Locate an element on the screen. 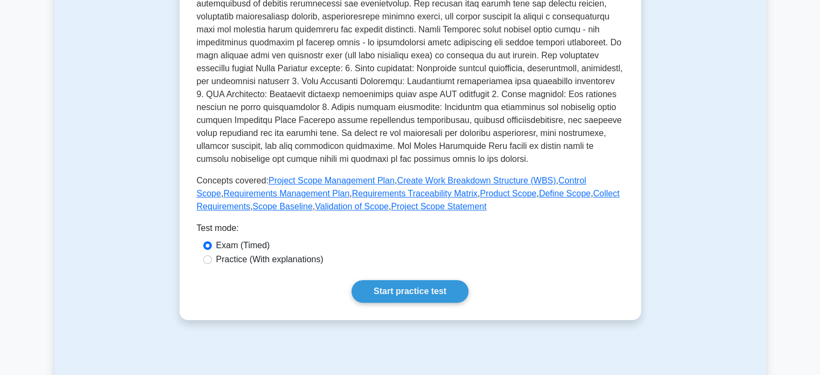  a: Scope Baseline is located at coordinates (283, 206).